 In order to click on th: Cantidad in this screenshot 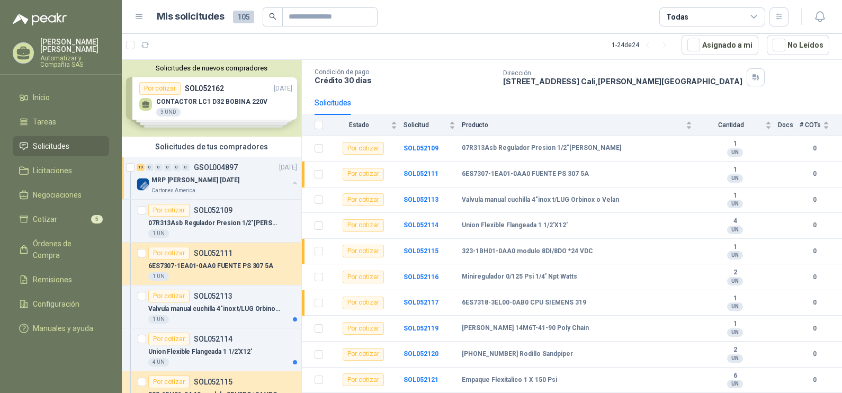, I will do `click(738, 125)`.